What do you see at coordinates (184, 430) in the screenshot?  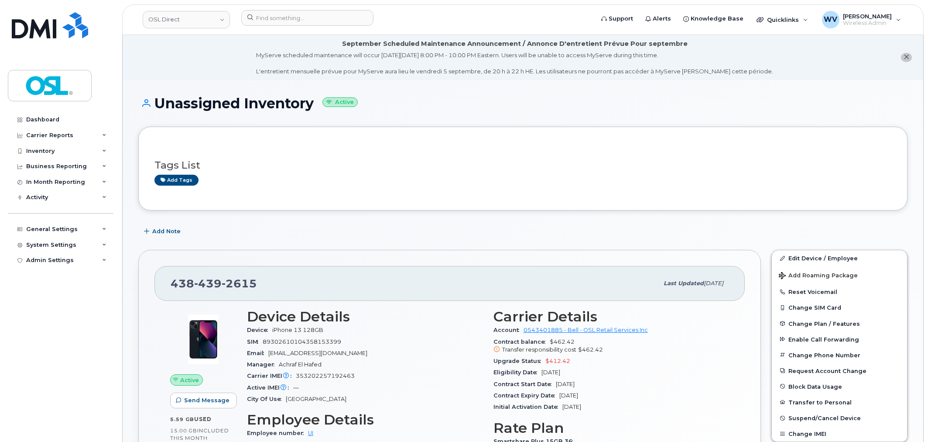 I see `span: 15.00 GB` at bounding box center [184, 430].